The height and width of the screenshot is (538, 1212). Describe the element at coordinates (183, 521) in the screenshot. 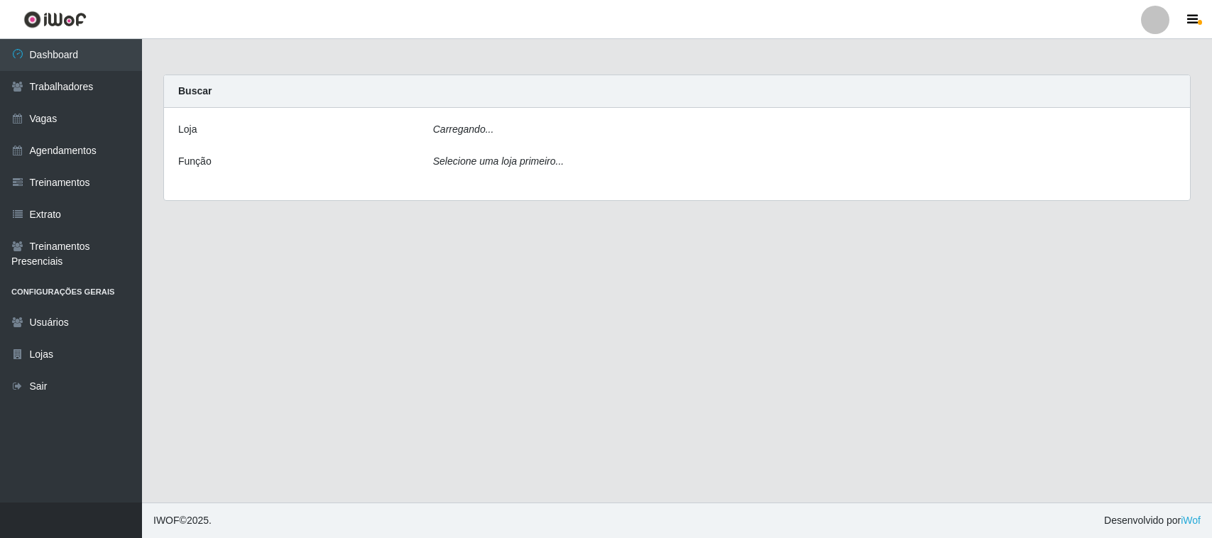

I see `span: © 2025 .` at that location.